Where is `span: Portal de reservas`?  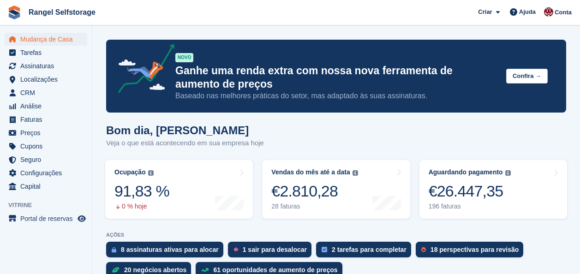
span: Portal de reservas is located at coordinates (48, 219).